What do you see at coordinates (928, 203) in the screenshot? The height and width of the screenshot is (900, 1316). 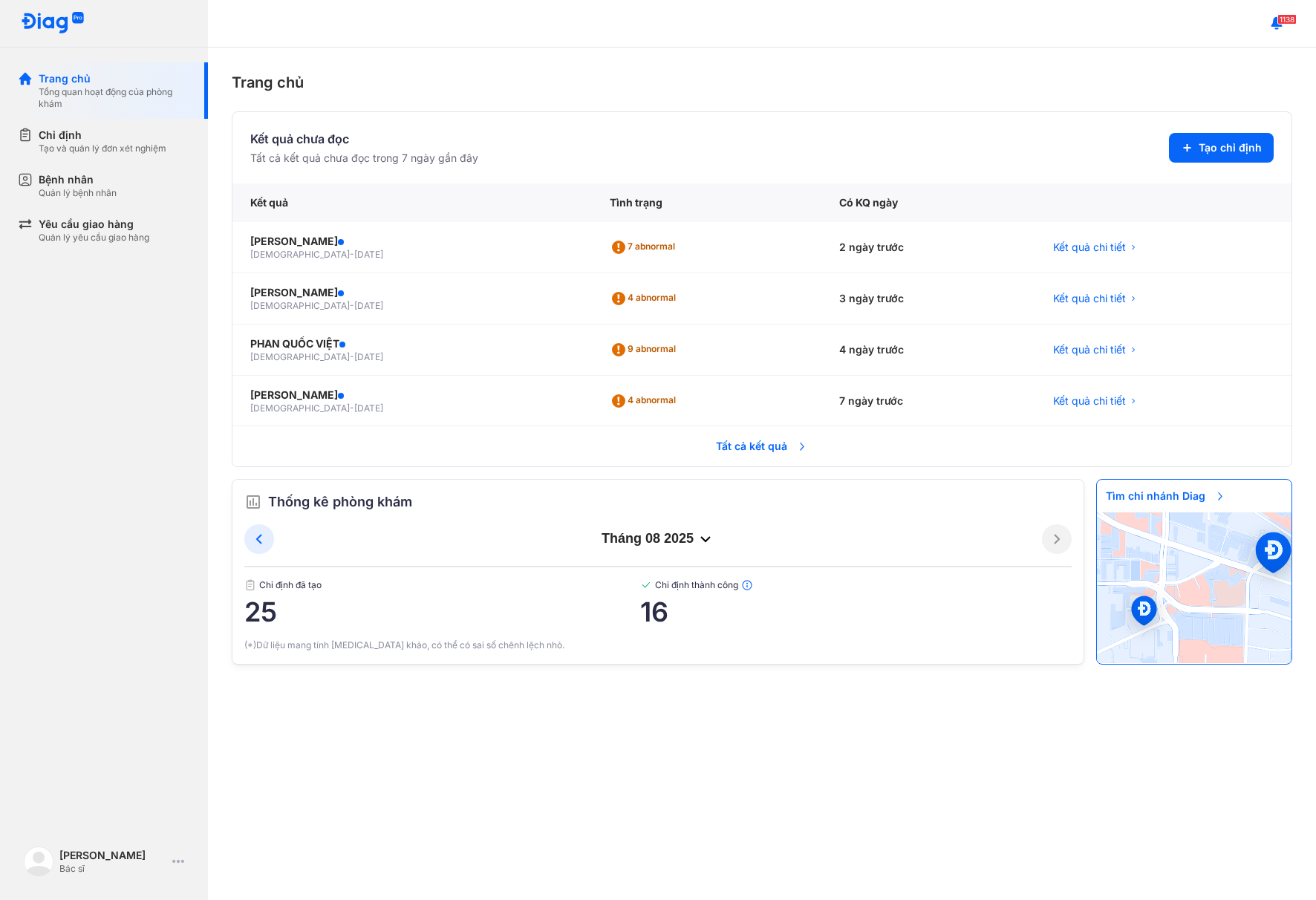 I see `div: Có KQ ngày` at bounding box center [928, 203].